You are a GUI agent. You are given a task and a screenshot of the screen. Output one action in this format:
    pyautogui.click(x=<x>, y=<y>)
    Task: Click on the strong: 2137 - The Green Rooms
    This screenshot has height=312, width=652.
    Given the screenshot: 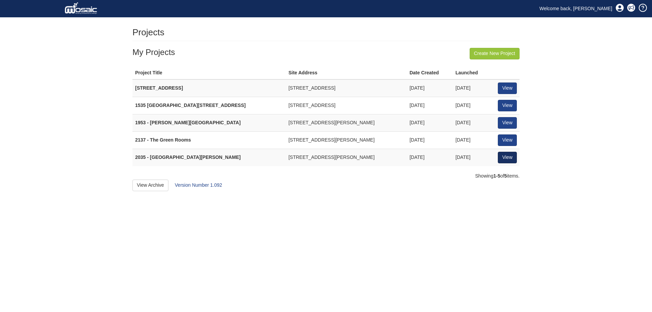 What is the action you would take?
    pyautogui.click(x=163, y=140)
    